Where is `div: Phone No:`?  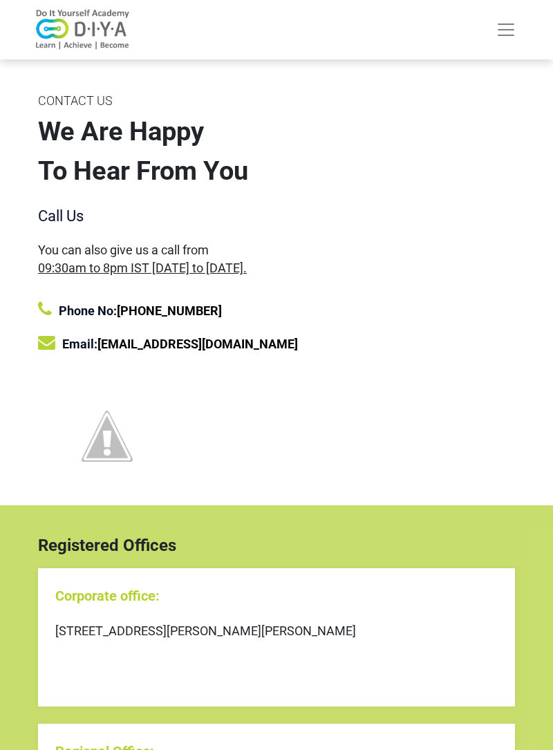
div: Phone No: is located at coordinates (277, 310).